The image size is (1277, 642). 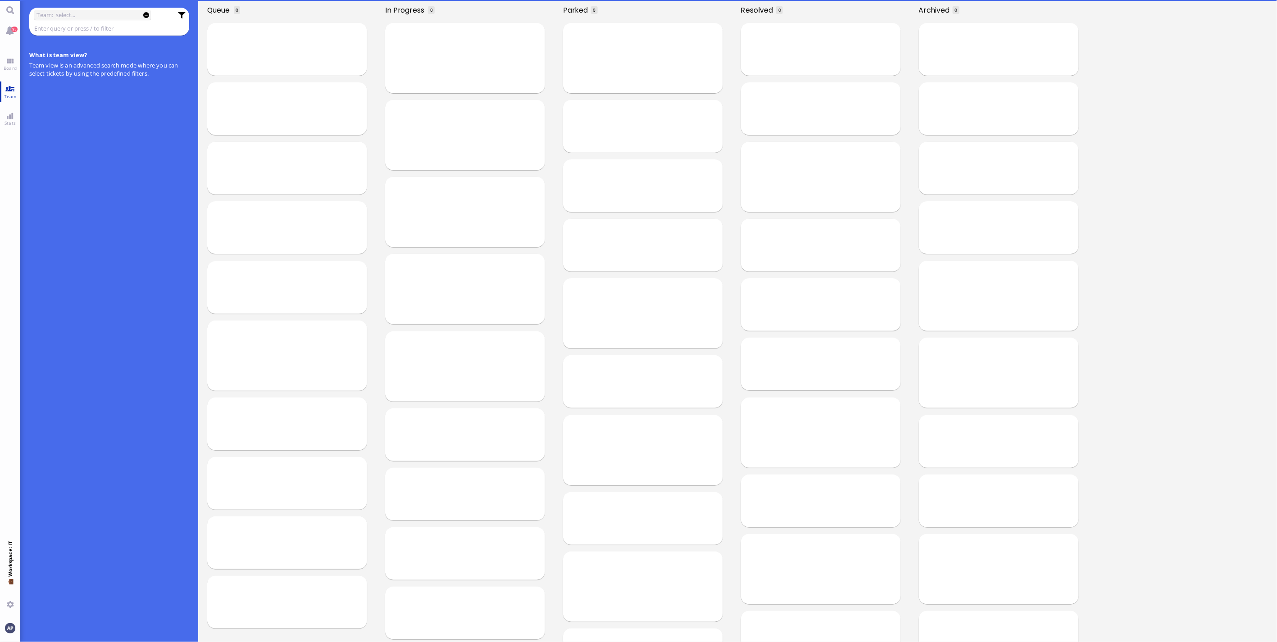 What do you see at coordinates (220, 10) in the screenshot?
I see `span: Queue` at bounding box center [220, 10].